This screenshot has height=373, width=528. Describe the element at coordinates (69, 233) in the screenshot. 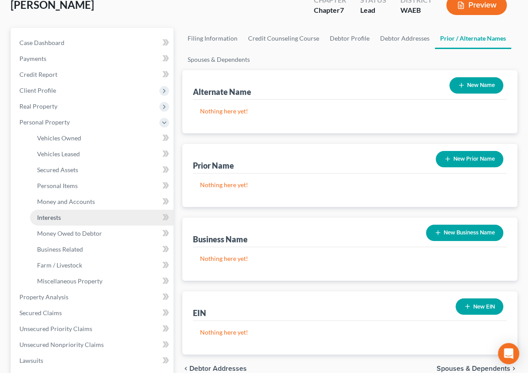

I see `span: Money Owed to Debtor` at that location.